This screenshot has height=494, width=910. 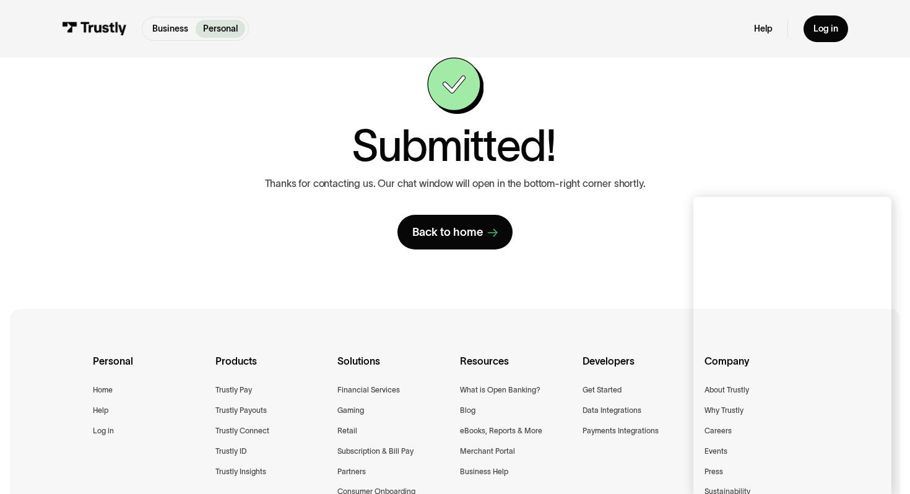 What do you see at coordinates (467, 410) in the screenshot?
I see `a: Blog` at bounding box center [467, 410].